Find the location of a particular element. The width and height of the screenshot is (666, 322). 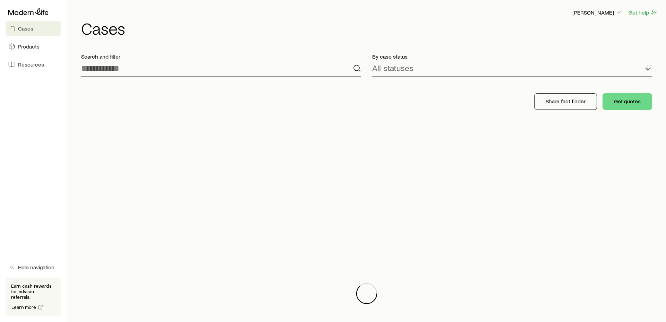

button: Hide navigation is located at coordinates (33, 267).